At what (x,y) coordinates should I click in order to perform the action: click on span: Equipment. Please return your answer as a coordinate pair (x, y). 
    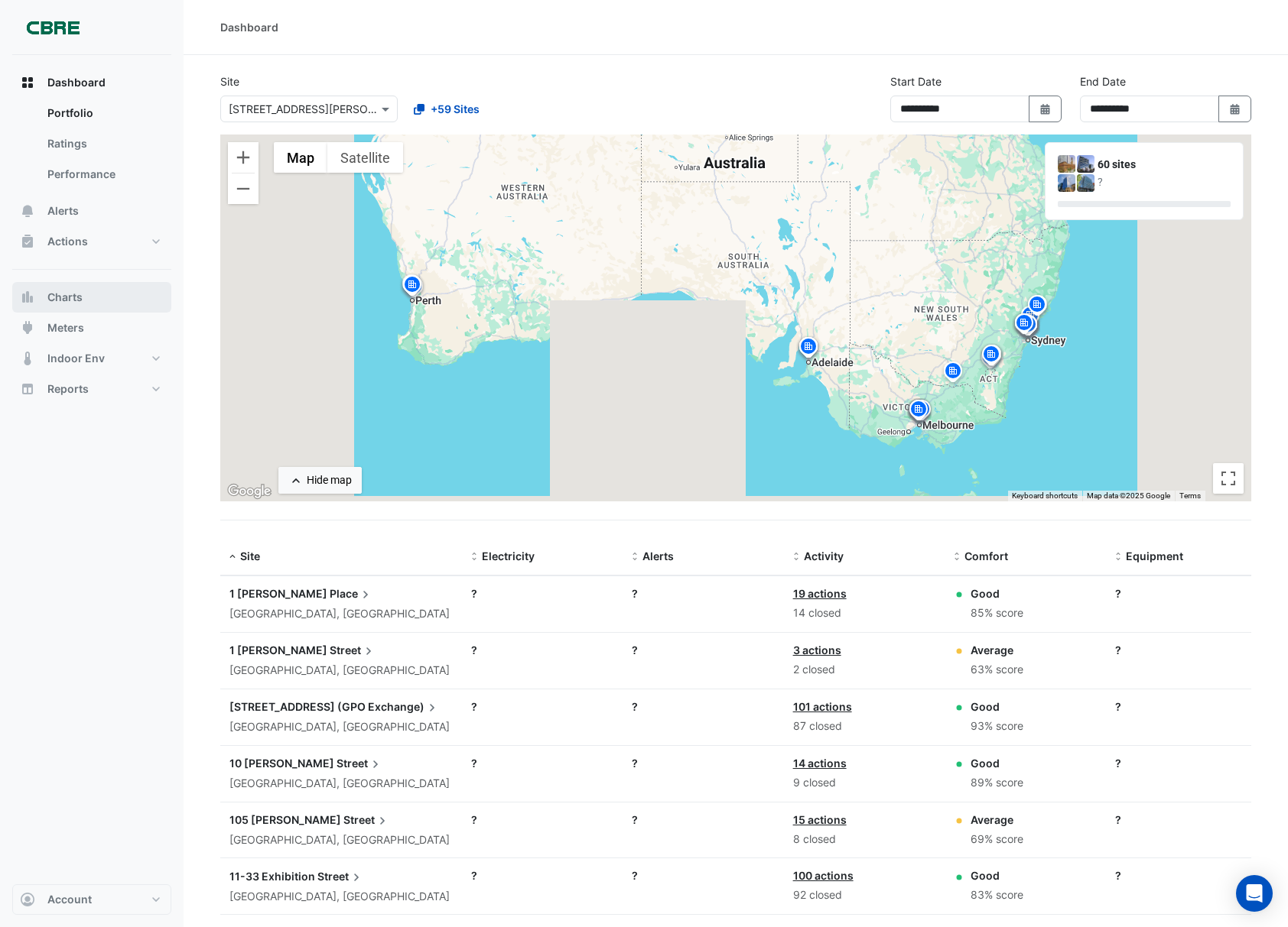
    Looking at the image, I should click on (1154, 556).